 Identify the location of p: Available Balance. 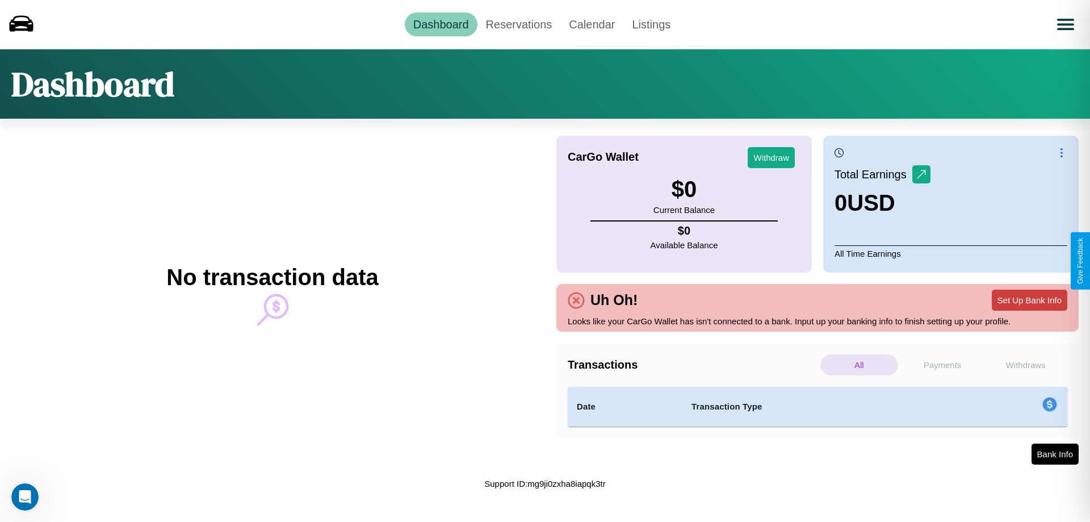
(684, 245).